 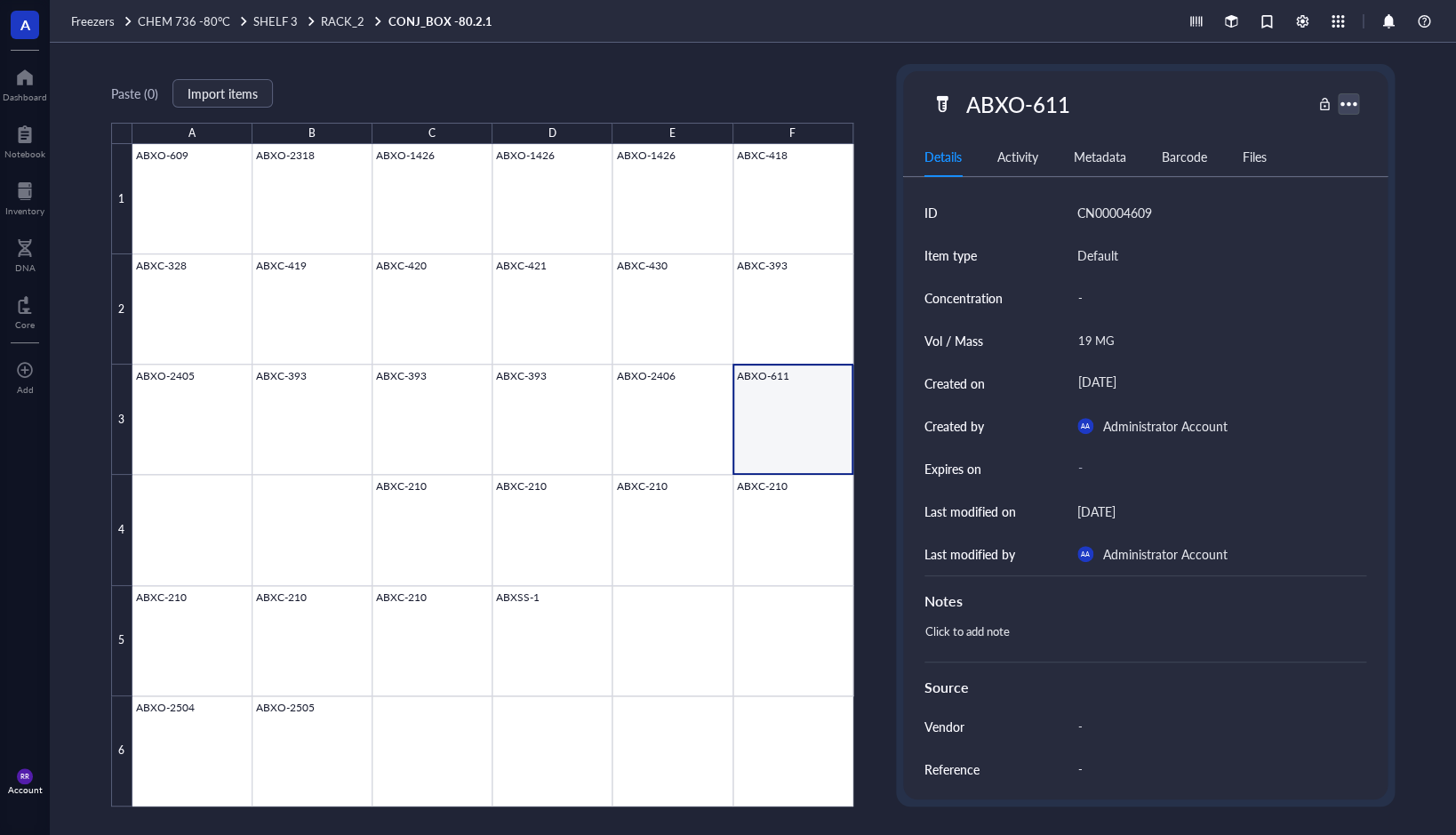 What do you see at coordinates (25, 197) in the screenshot?
I see `a: Inventory` at bounding box center [25, 197].